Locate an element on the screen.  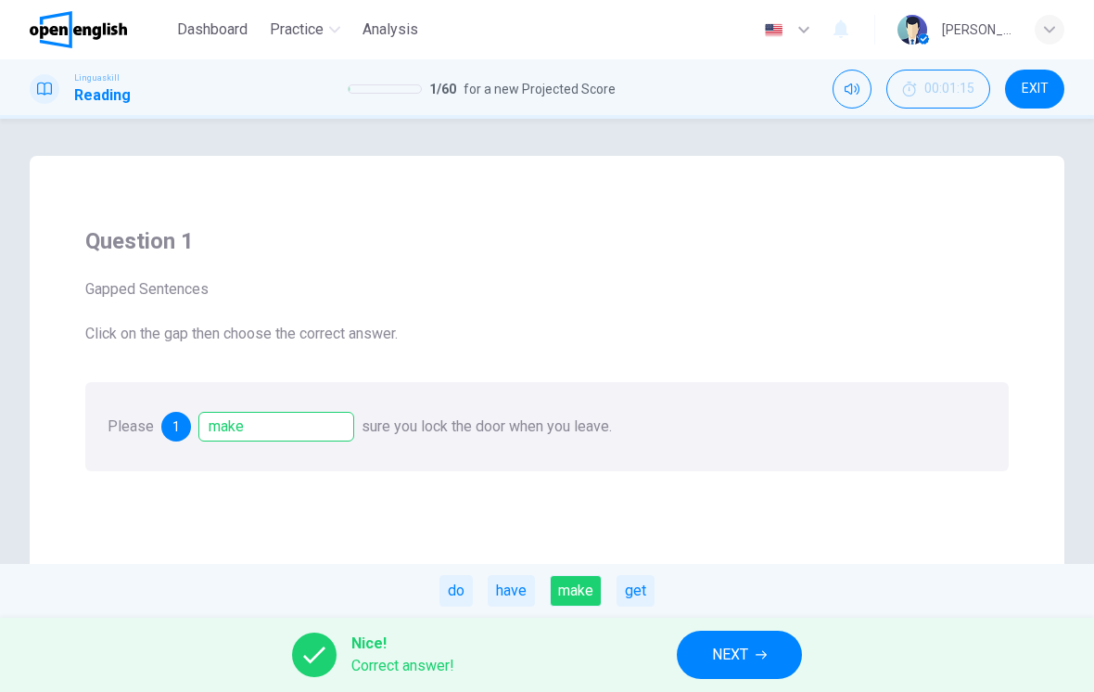
span: for a new Projected Score is located at coordinates (540, 89).